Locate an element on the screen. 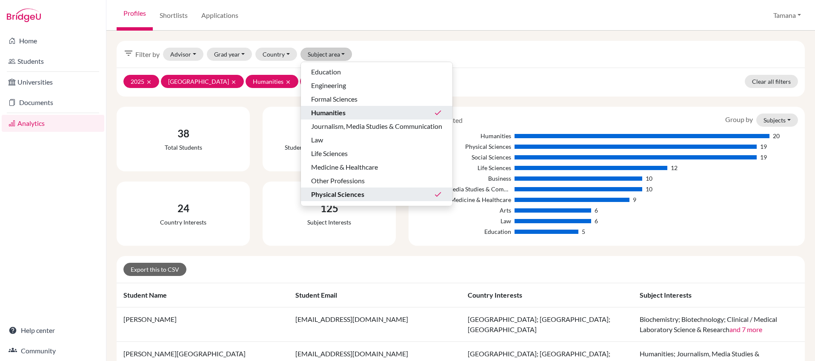  span: Social Sciences is located at coordinates (332, 208).